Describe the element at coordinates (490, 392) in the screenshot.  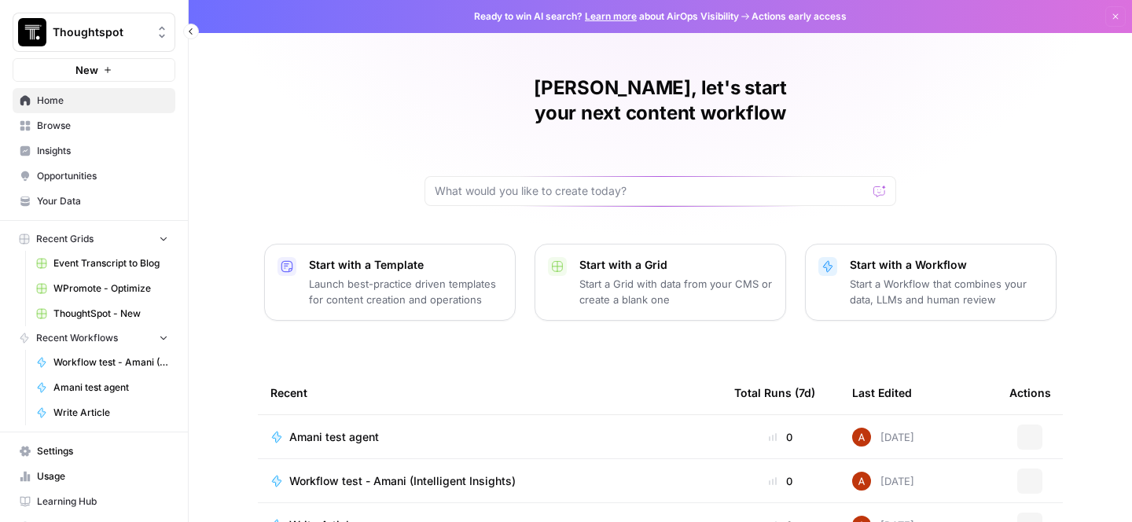
I see `div: Recent` at that location.